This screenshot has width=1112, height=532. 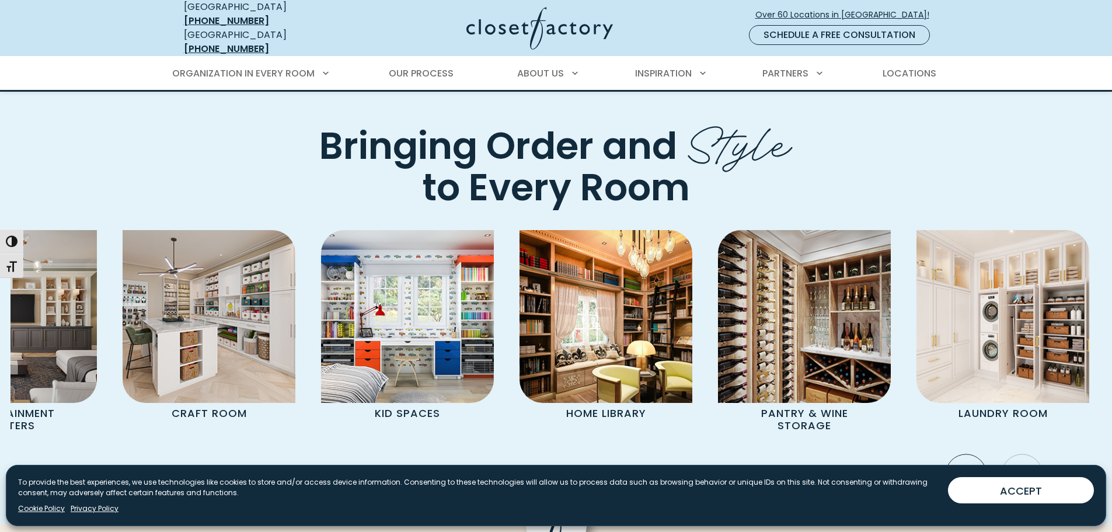 I want to click on span: Locations, so click(x=909, y=73).